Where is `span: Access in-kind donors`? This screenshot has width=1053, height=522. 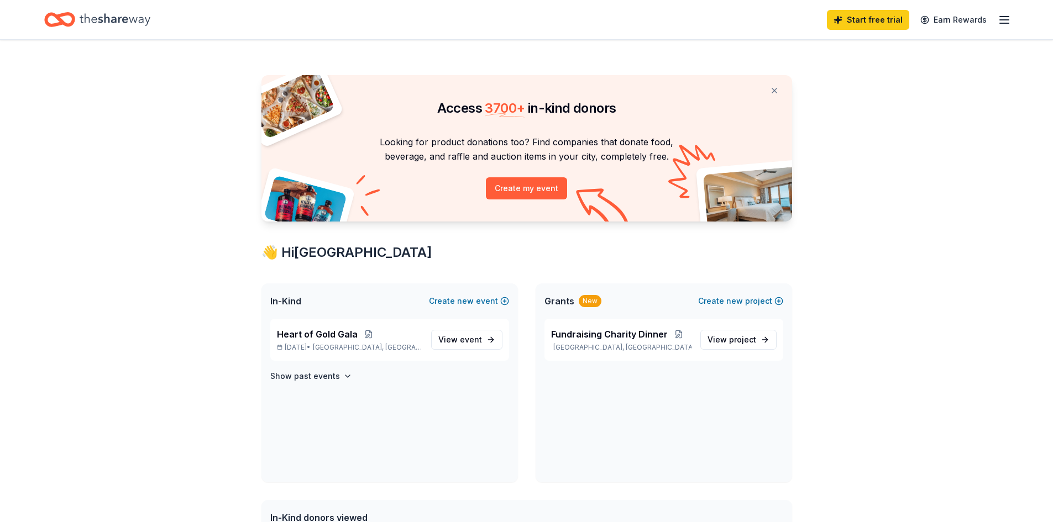
span: Access in-kind donors is located at coordinates (527, 108).